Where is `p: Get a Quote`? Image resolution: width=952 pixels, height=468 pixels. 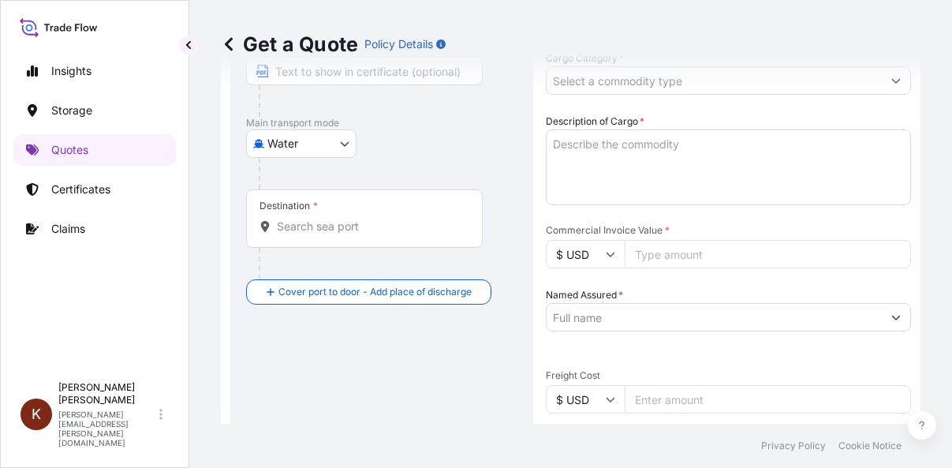 p: Get a Quote is located at coordinates (289, 44).